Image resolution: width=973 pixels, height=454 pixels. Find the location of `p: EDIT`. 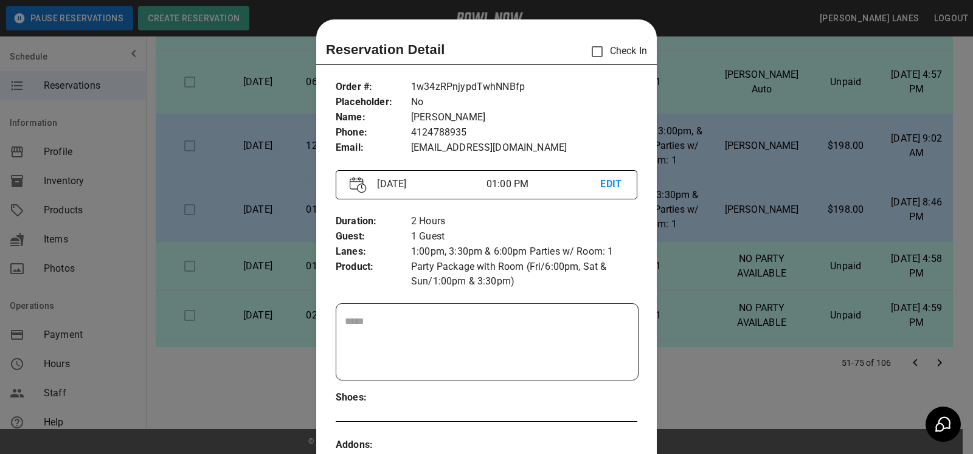

p: EDIT is located at coordinates (611, 184).